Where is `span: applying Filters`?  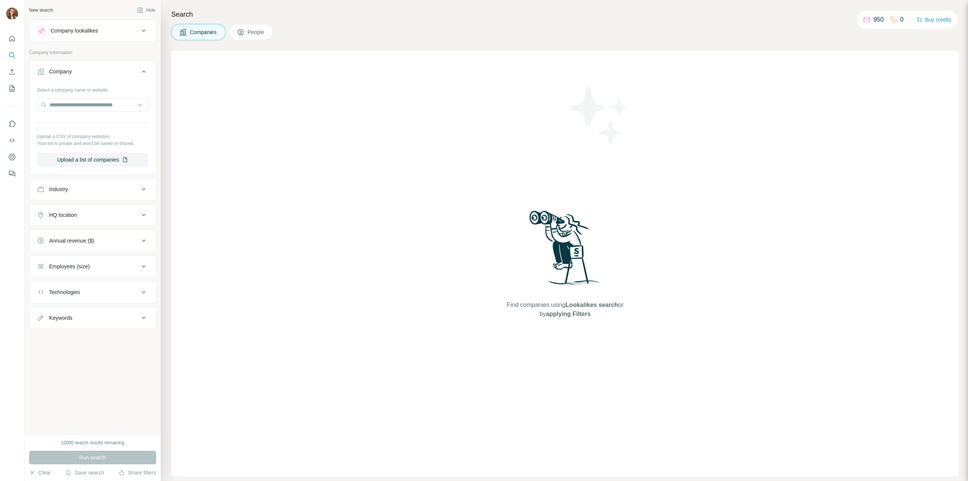
span: applying Filters is located at coordinates (568, 313).